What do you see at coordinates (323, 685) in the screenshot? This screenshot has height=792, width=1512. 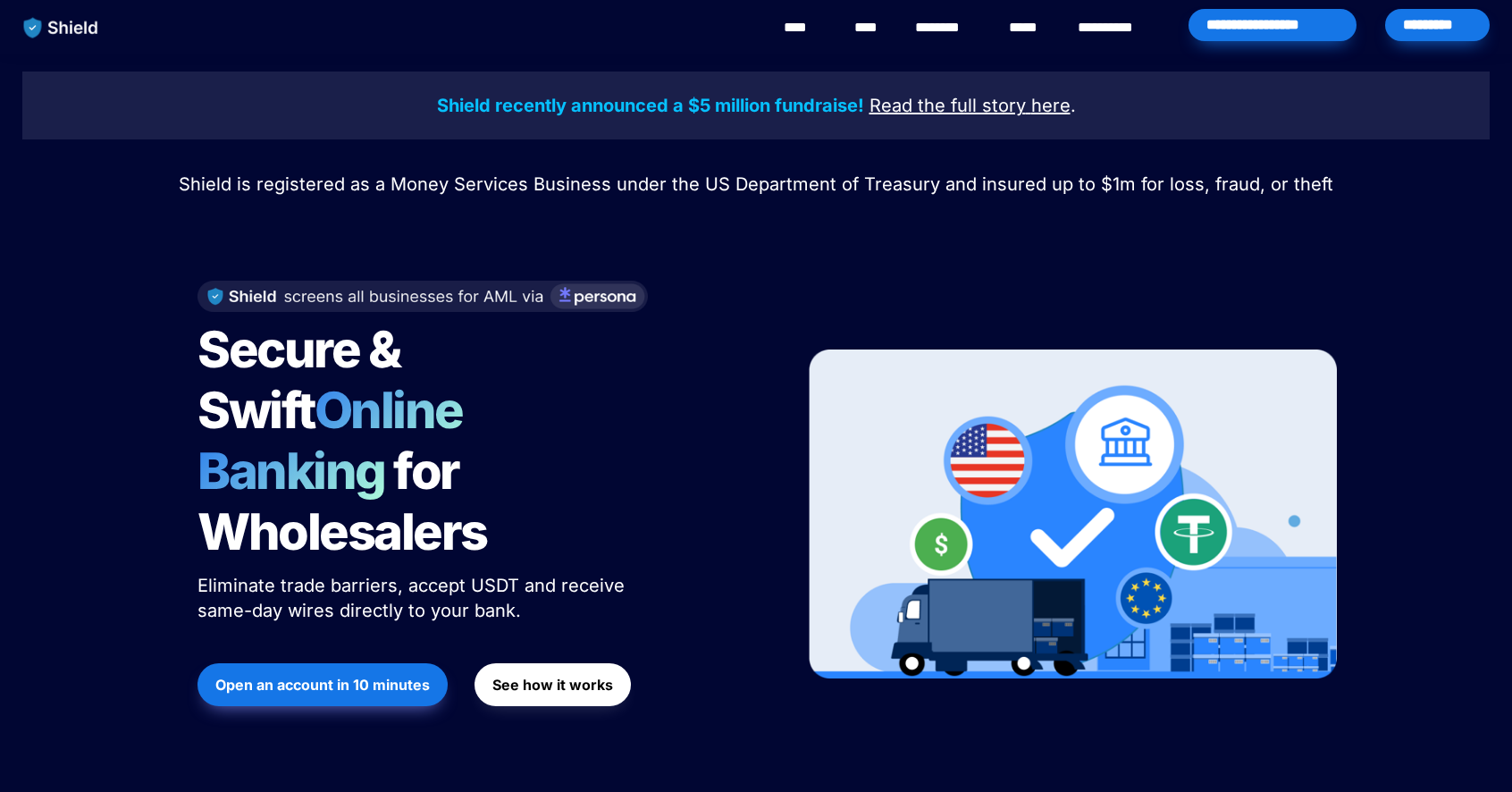 I see `button: Open an account in 10 minutes` at bounding box center [323, 685].